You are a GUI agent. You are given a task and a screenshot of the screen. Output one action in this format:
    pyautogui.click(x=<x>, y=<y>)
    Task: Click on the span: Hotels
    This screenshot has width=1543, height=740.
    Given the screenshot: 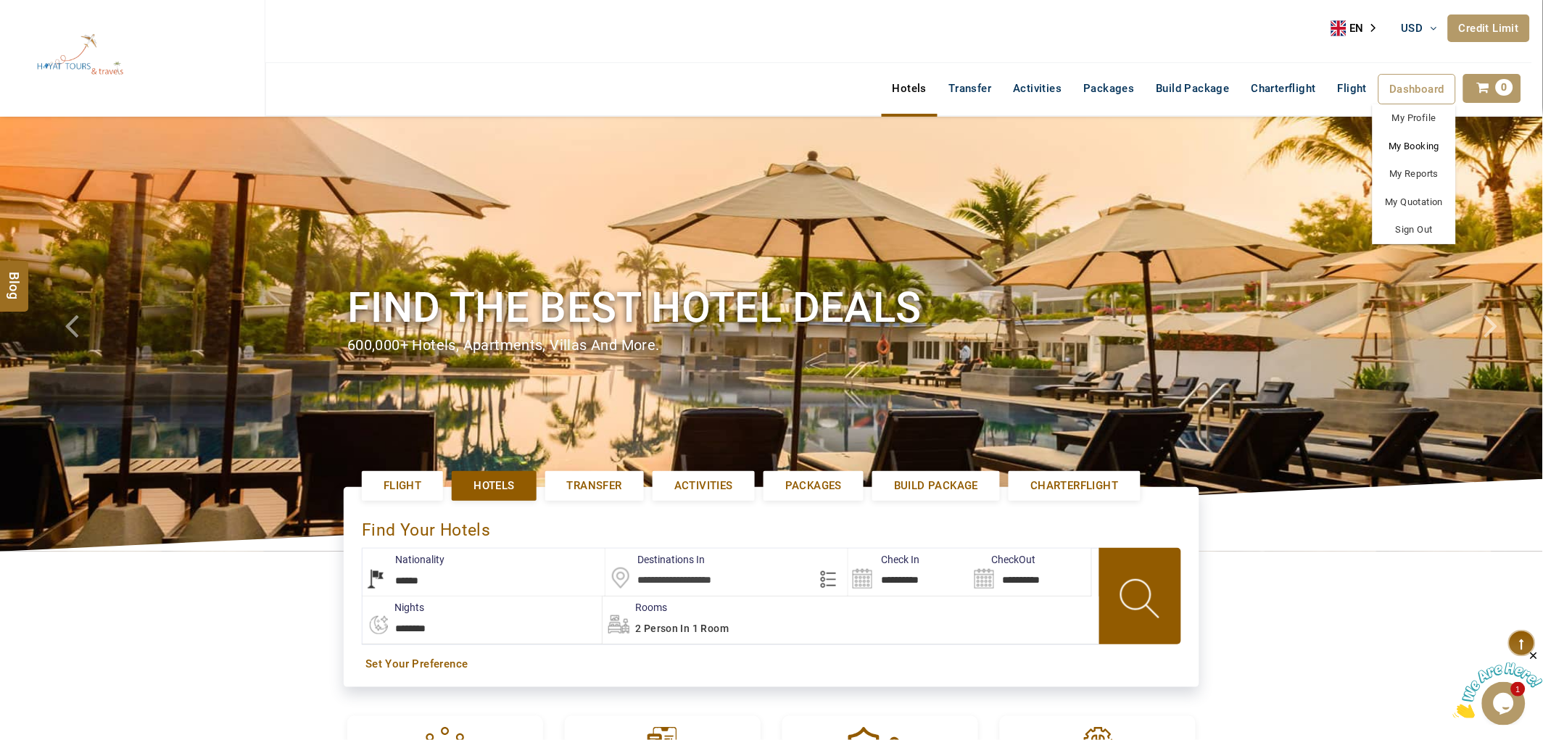 What is the action you would take?
    pyautogui.click(x=494, y=486)
    